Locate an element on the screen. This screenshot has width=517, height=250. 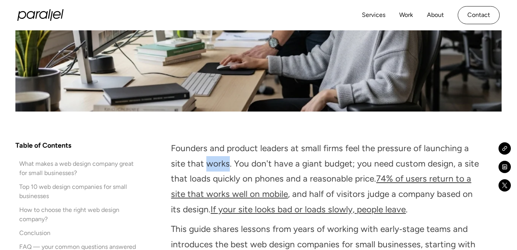
a: 74% of users return to a site that works well on mobile is located at coordinates (321, 186).